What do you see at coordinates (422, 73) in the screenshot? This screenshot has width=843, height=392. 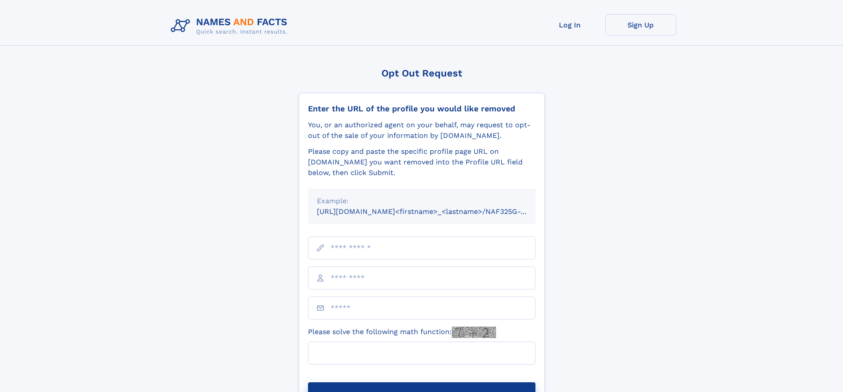 I see `div: Opt Out Request` at bounding box center [422, 73].